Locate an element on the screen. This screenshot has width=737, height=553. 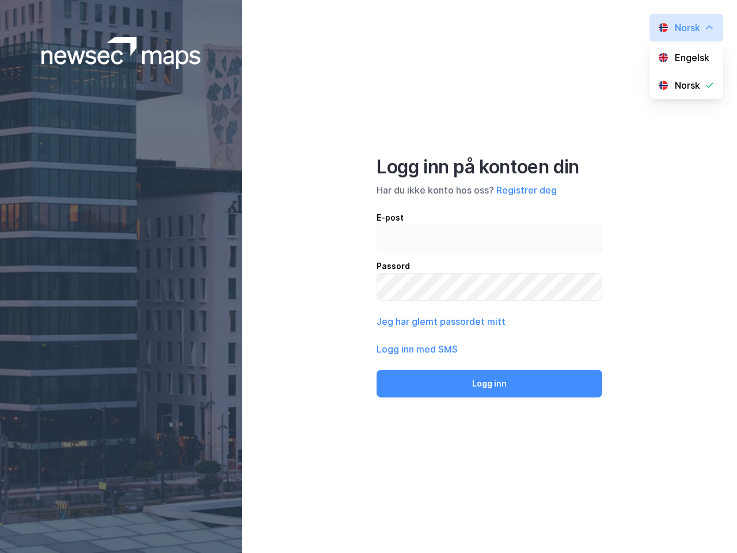
div: Chat Widget is located at coordinates (708, 525).